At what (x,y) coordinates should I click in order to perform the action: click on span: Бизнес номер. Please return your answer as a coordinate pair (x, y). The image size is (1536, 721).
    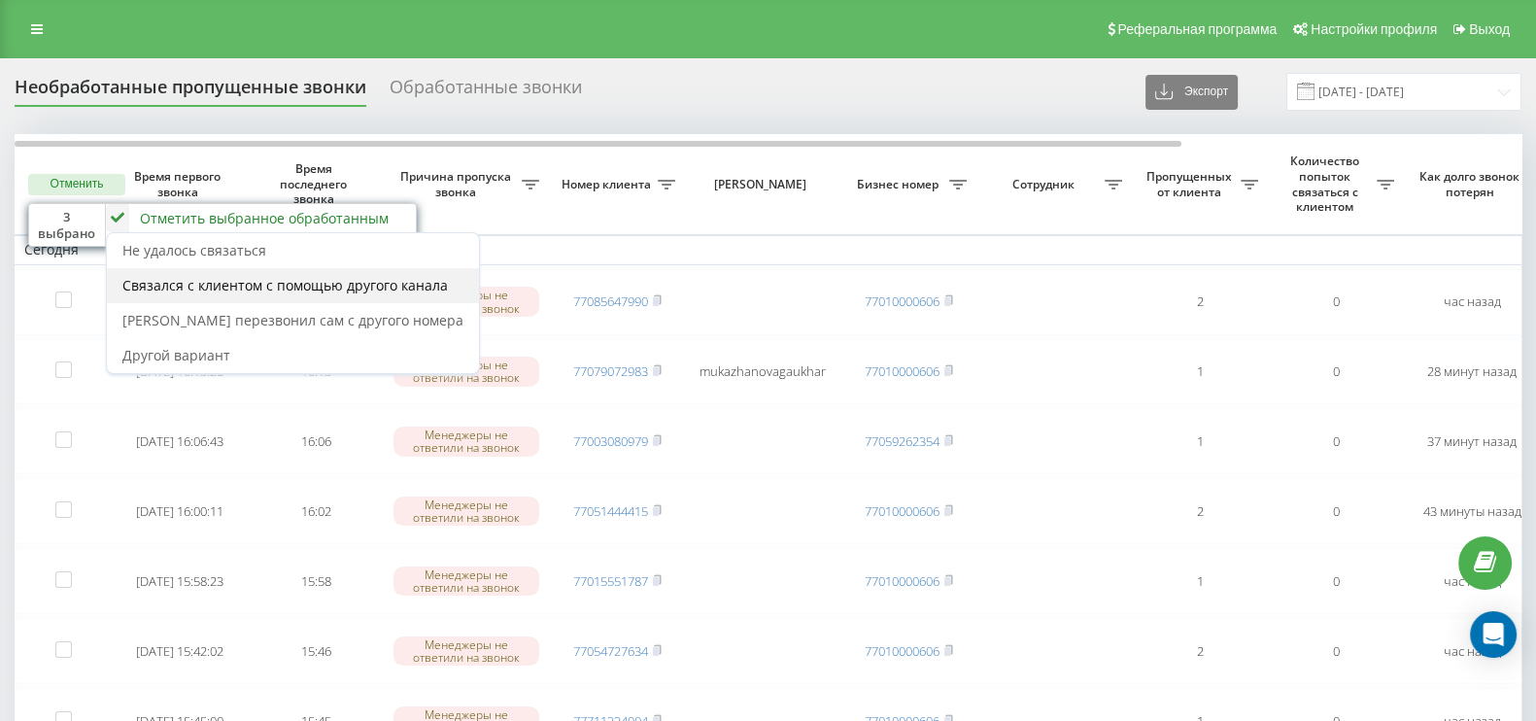
    Looking at the image, I should click on (900, 185).